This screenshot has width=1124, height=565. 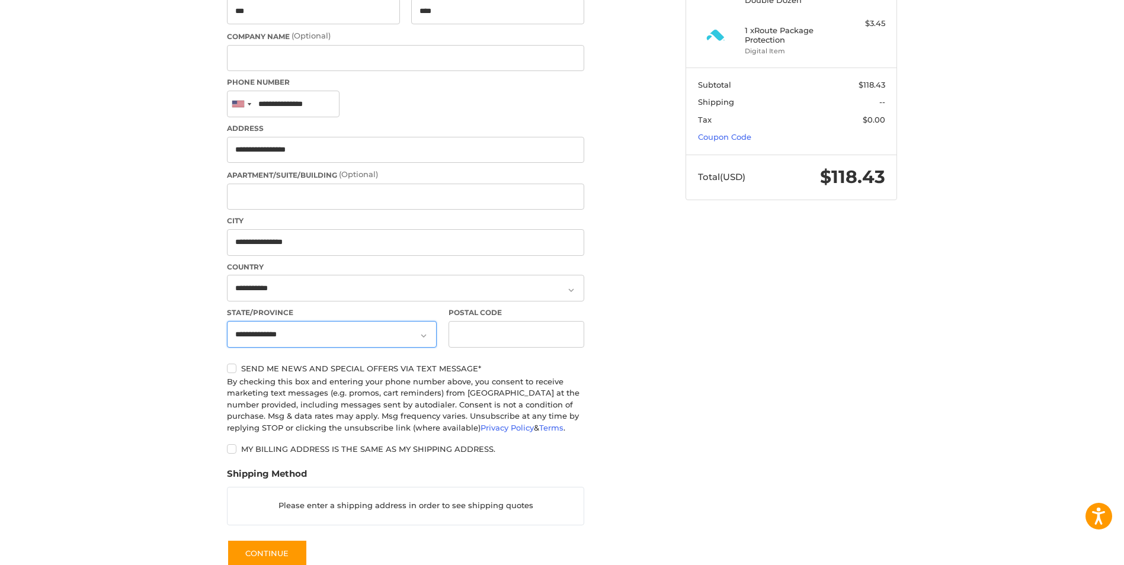 I want to click on label: Address, so click(x=405, y=129).